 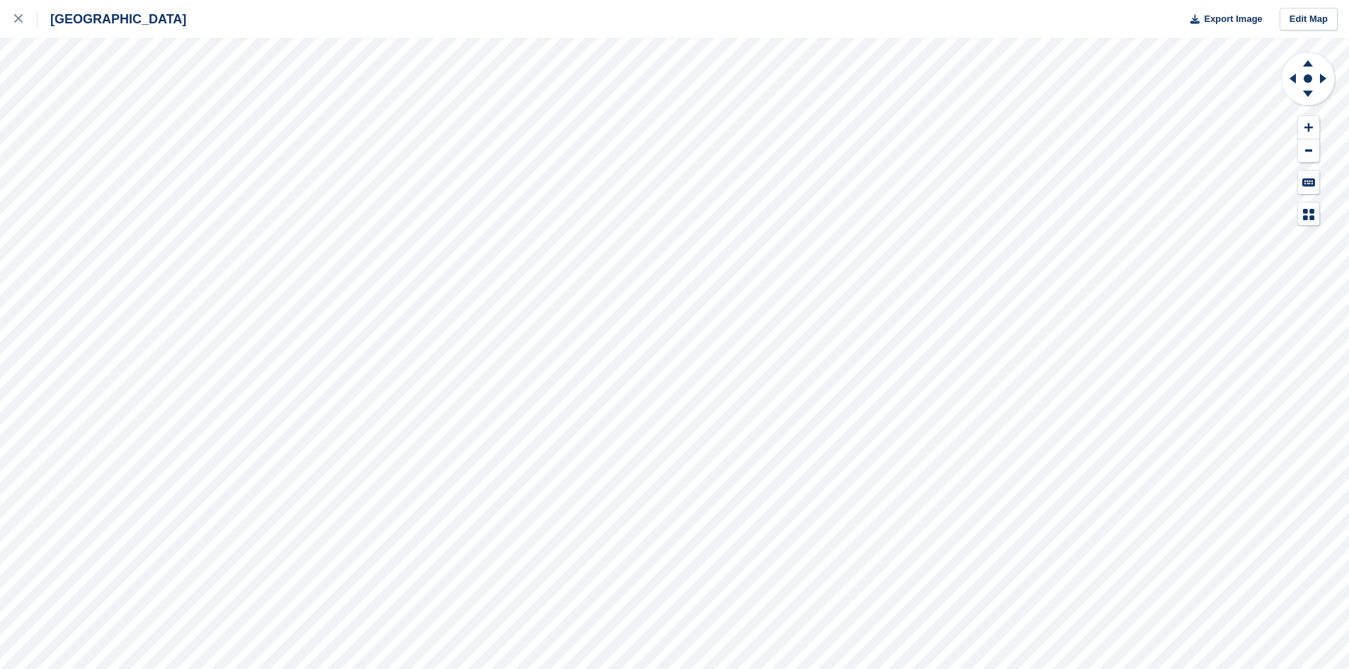 What do you see at coordinates (1233, 19) in the screenshot?
I see `span: Export Image` at bounding box center [1233, 19].